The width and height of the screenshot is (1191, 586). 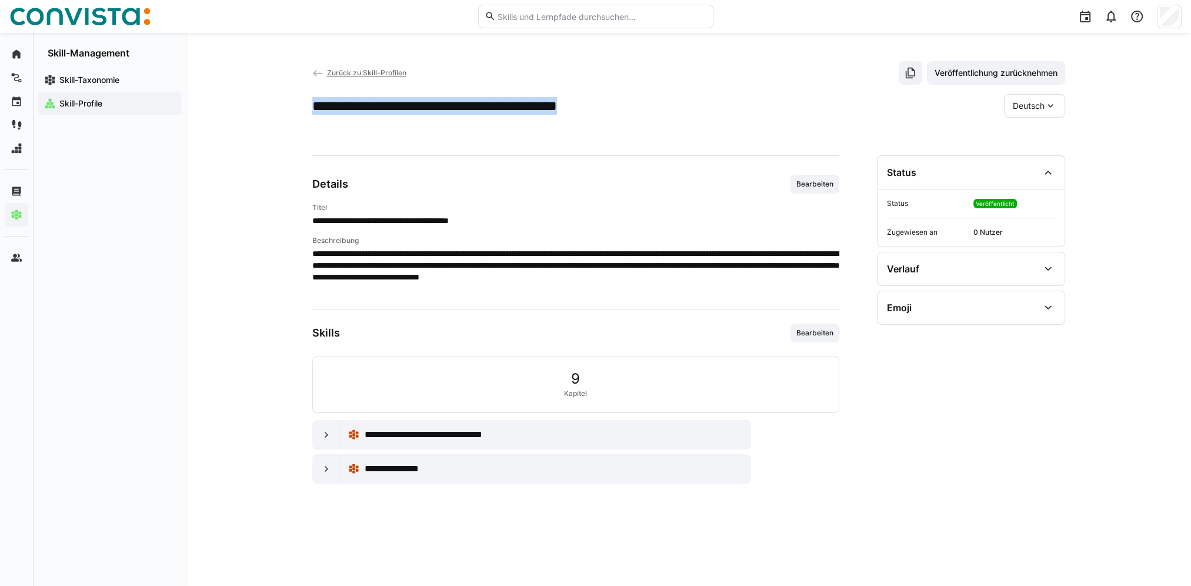 I want to click on span: Zurück zu Skill-Profilen, so click(x=366, y=72).